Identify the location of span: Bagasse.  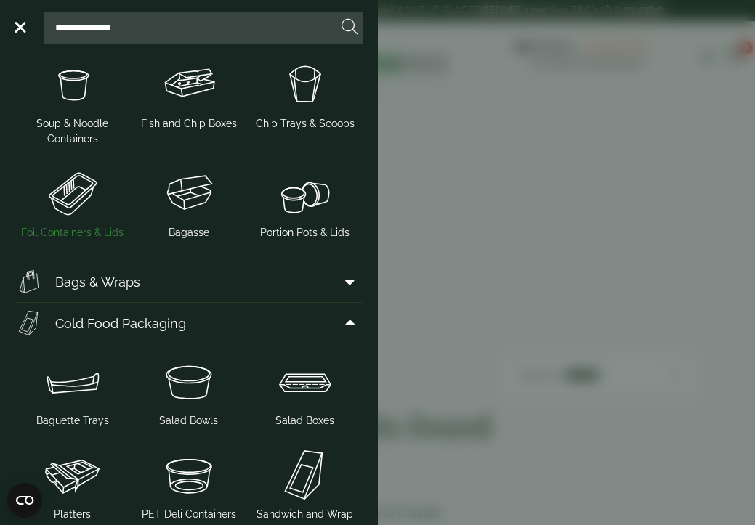
(189, 233).